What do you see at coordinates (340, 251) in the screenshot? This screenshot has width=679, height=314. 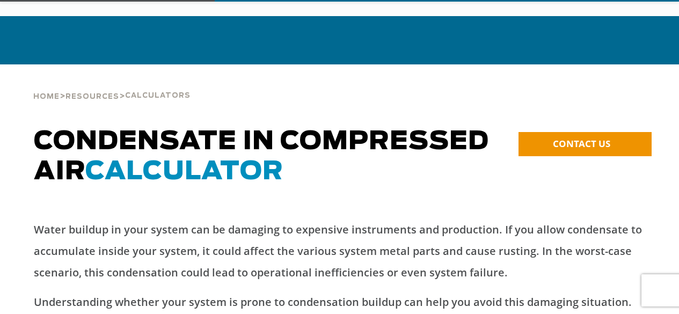 I see `p: Water buildup in your system can be damaging to expensive instruments and production. If you allo...` at bounding box center [340, 251].